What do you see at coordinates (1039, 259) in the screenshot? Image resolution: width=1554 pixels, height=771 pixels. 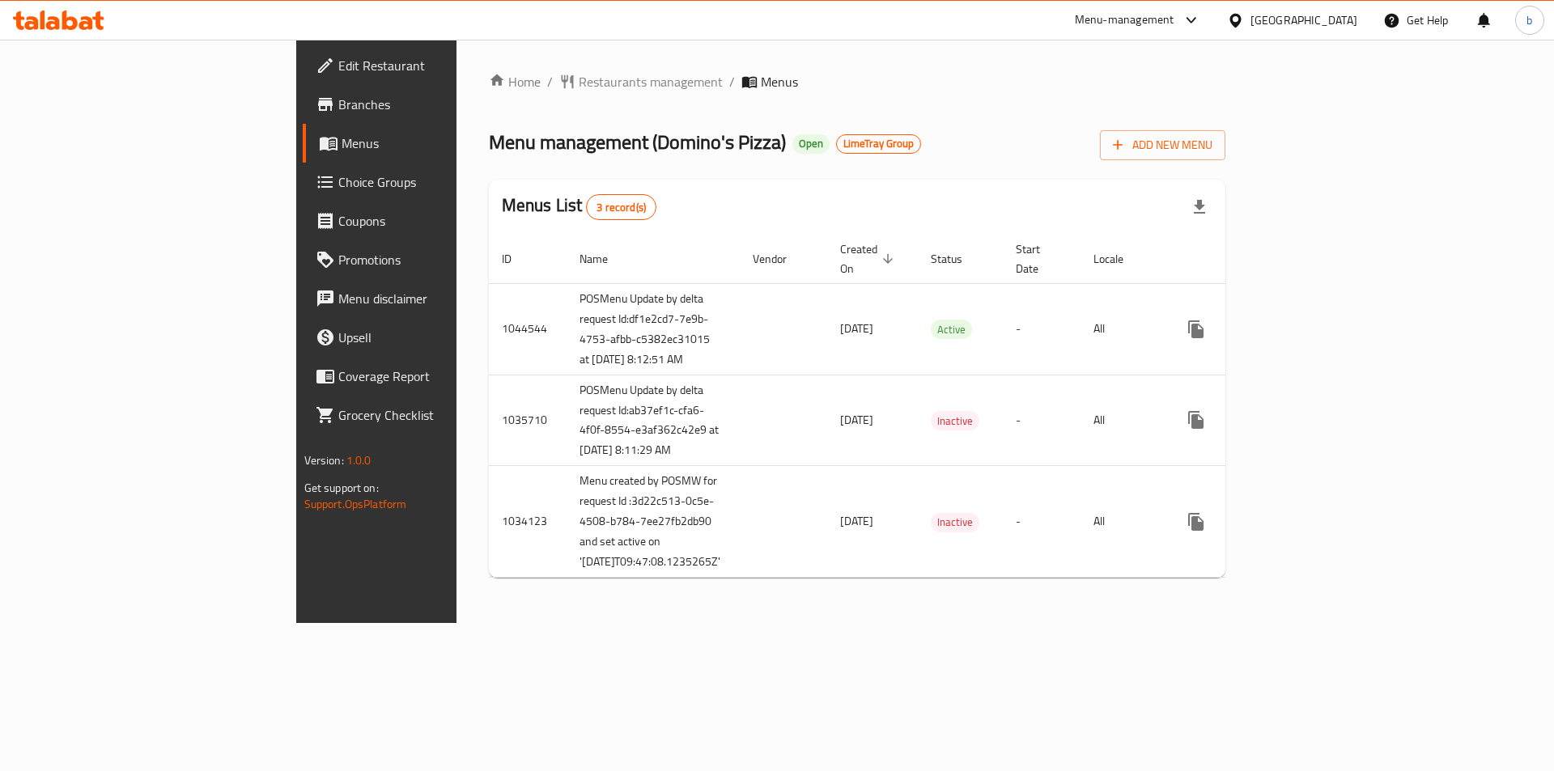 I see `span: Start Date` at bounding box center [1039, 259].